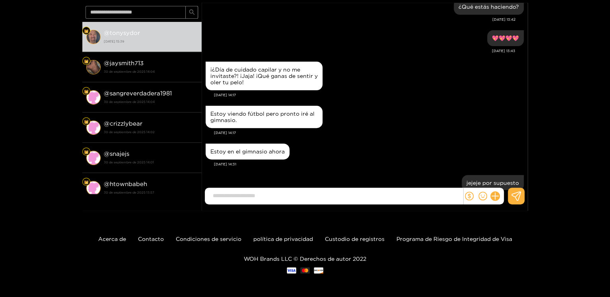 The height and width of the screenshot is (297, 610). I want to click on a: política de privacidad, so click(283, 239).